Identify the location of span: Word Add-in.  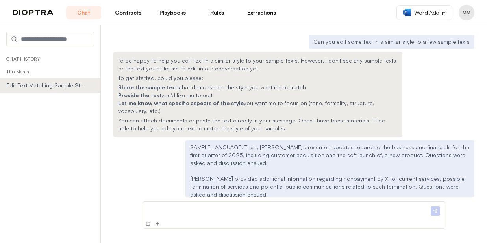
(430, 13).